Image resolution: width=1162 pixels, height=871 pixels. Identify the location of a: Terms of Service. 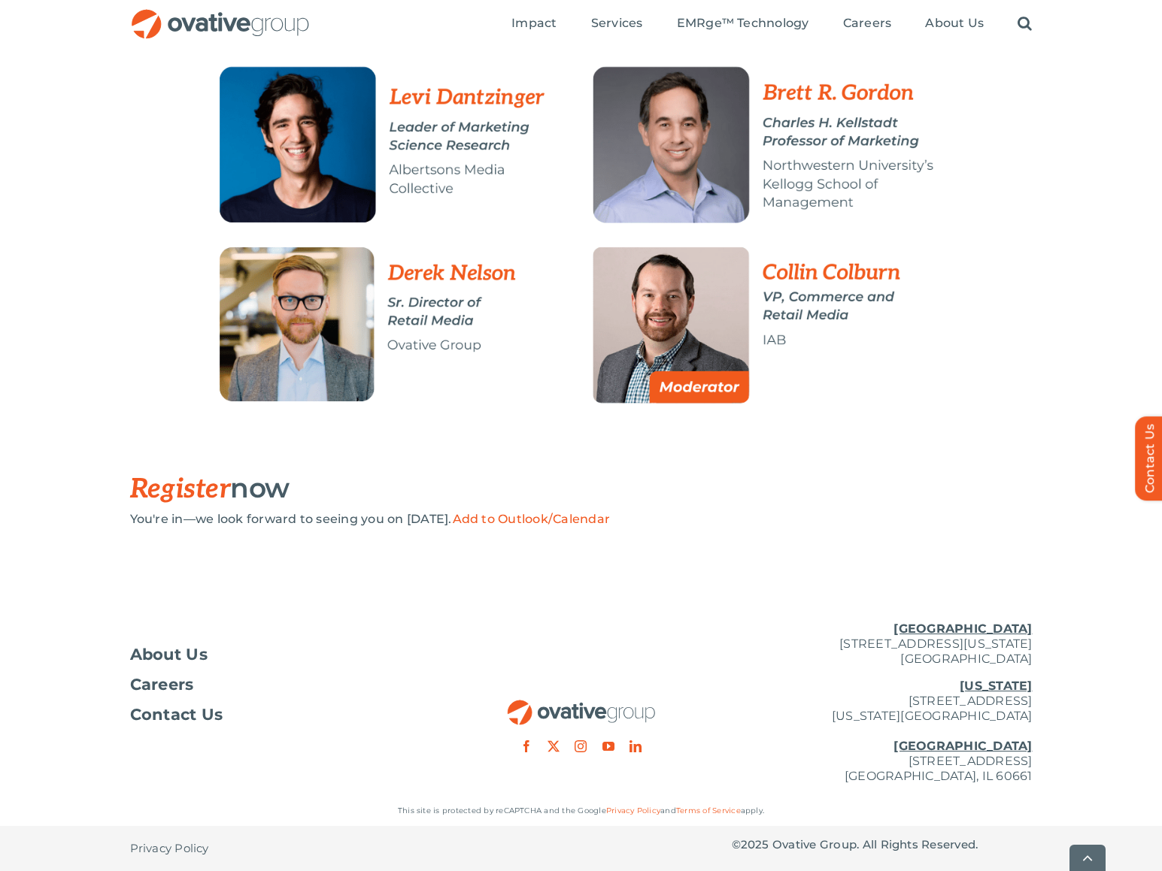
(708, 810).